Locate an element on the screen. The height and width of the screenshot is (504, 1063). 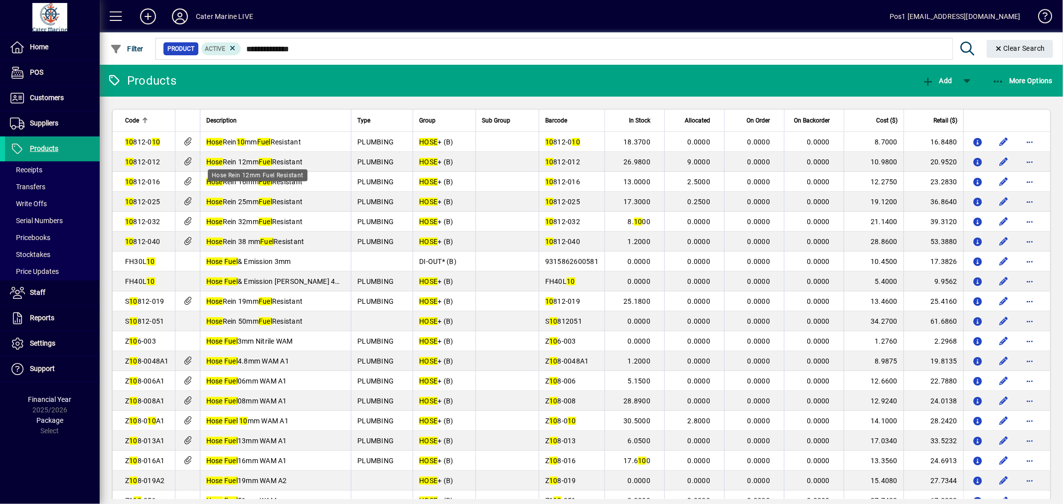
span: More Options is located at coordinates (1023, 81).